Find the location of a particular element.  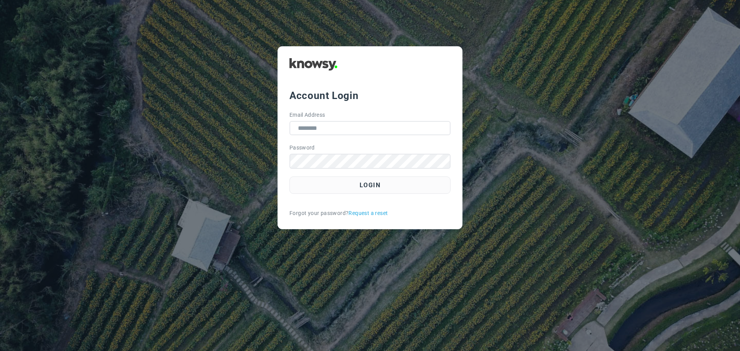

label: Email Address is located at coordinates (307, 115).